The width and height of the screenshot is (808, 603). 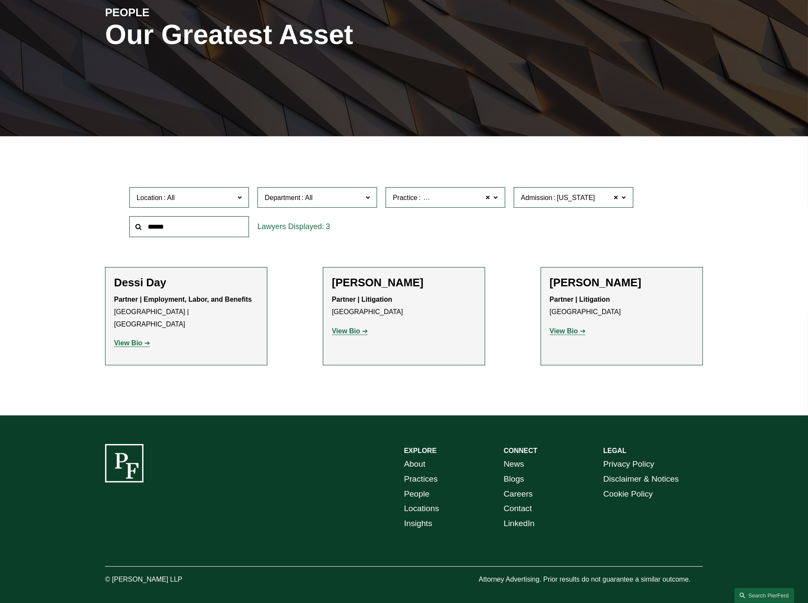 What do you see at coordinates (518, 494) in the screenshot?
I see `a: Careers` at bounding box center [518, 494].